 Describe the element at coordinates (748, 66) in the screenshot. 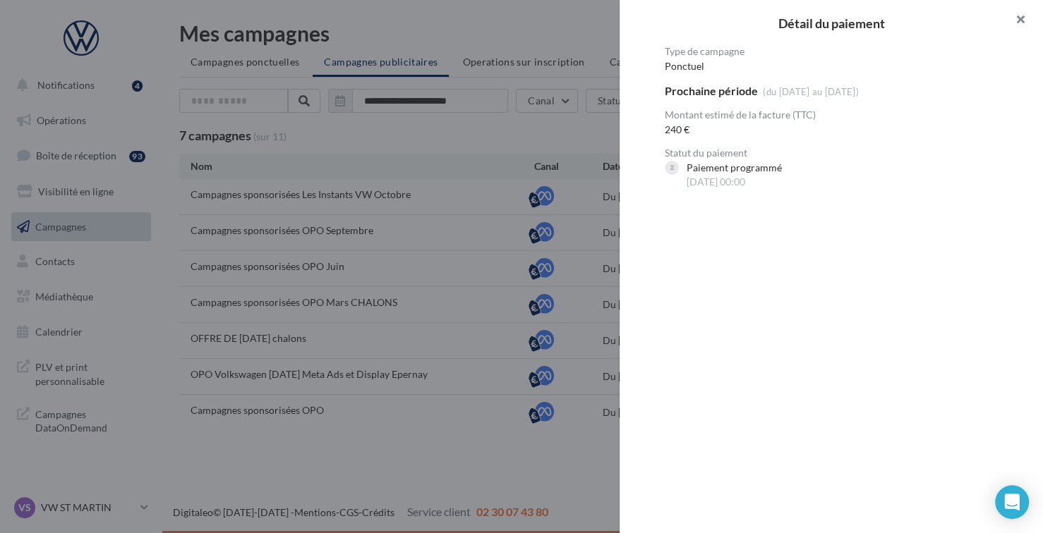

I see `div: Ponctuel` at that location.